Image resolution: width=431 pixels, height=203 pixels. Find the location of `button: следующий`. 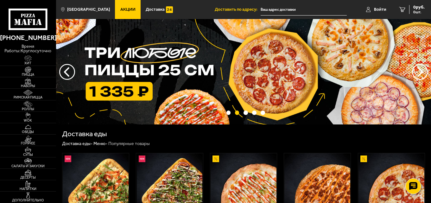

button: следующий is located at coordinates (67, 72).